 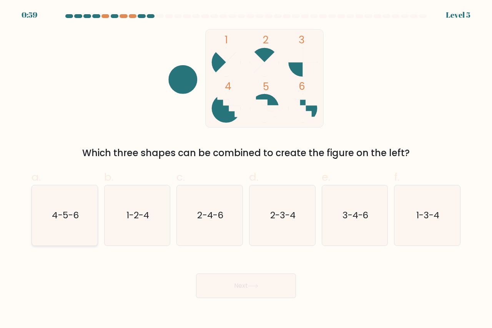 I want to click on button: Next, so click(x=246, y=286).